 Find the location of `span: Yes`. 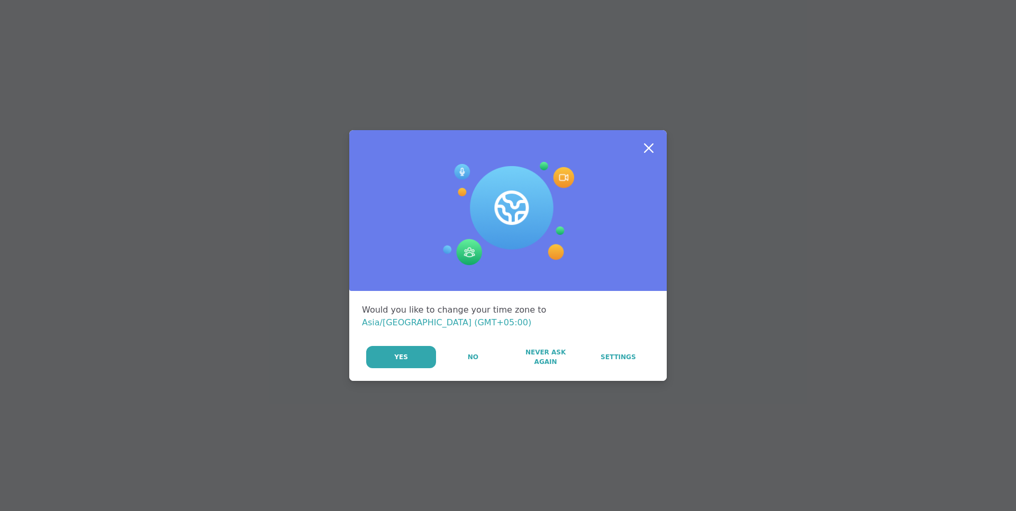

span: Yes is located at coordinates (401, 357).